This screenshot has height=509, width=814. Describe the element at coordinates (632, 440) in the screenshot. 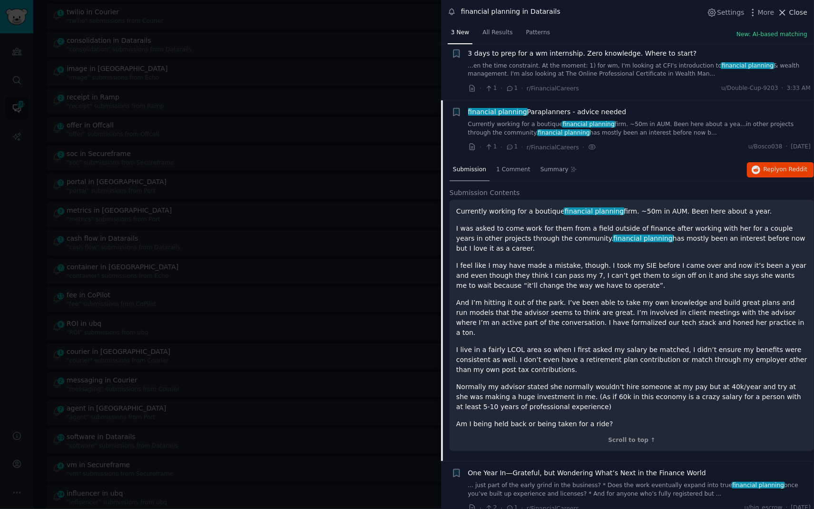

I see `div: Scroll to top ↑` at that location.